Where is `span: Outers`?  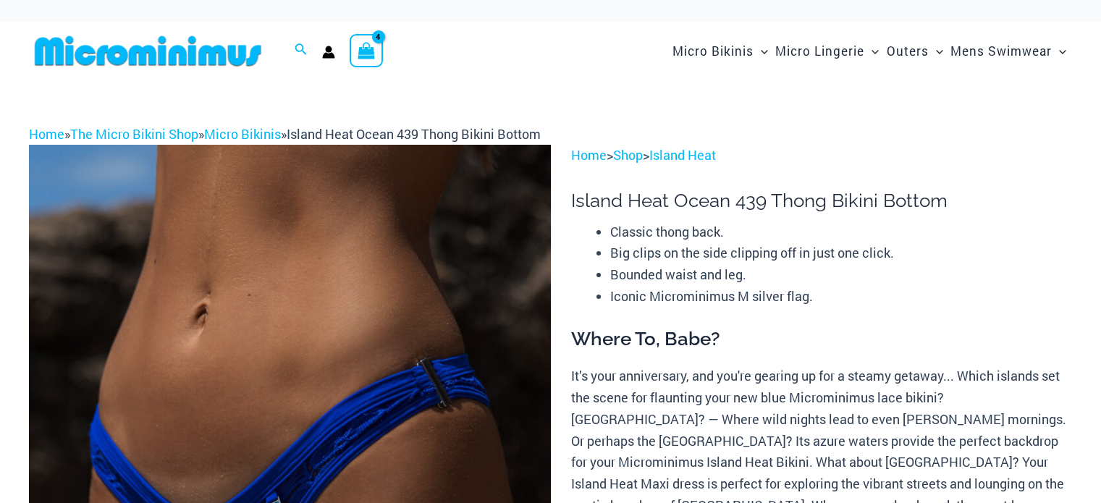 span: Outers is located at coordinates (908, 51).